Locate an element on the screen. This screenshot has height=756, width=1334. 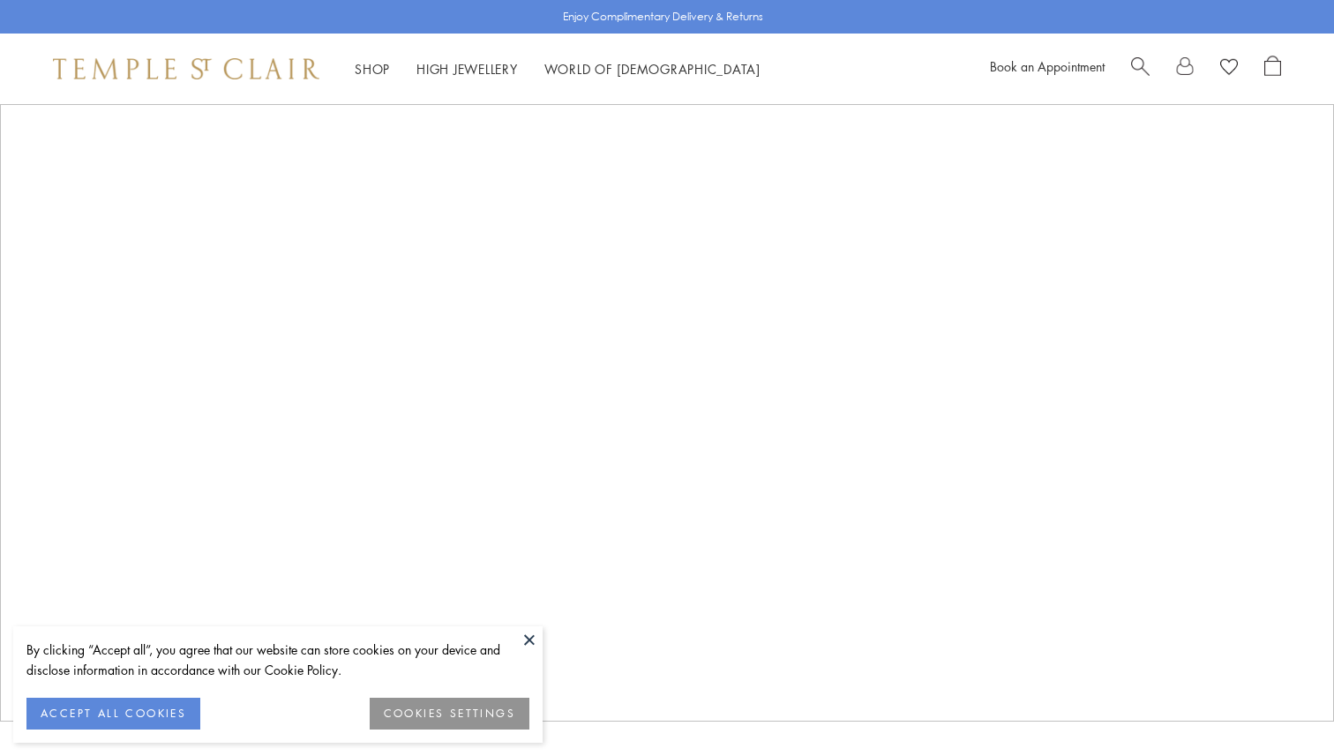
img: Temple St. Clair is located at coordinates (186, 69).